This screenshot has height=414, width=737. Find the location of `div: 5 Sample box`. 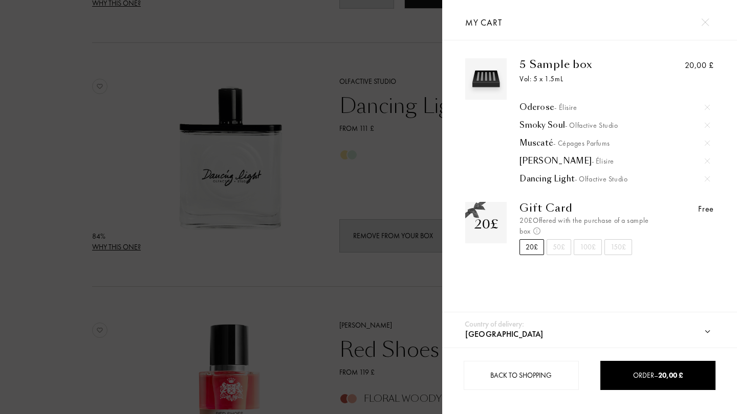

div: 5 Sample box is located at coordinates (585, 64).